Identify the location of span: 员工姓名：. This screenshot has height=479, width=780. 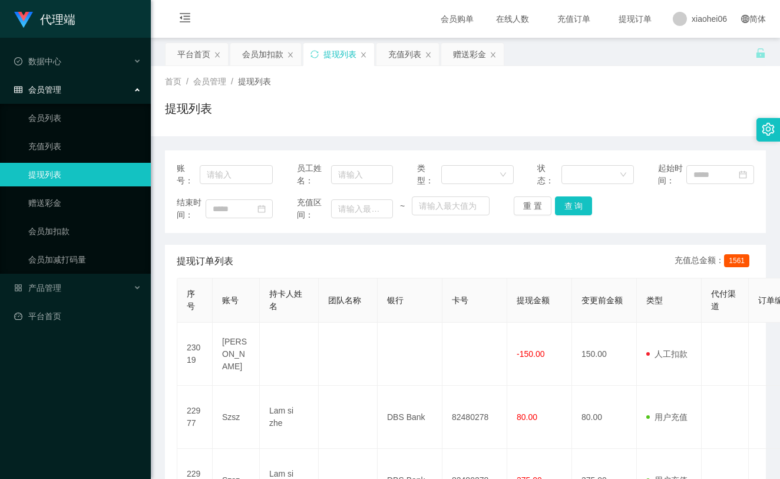
(314, 174).